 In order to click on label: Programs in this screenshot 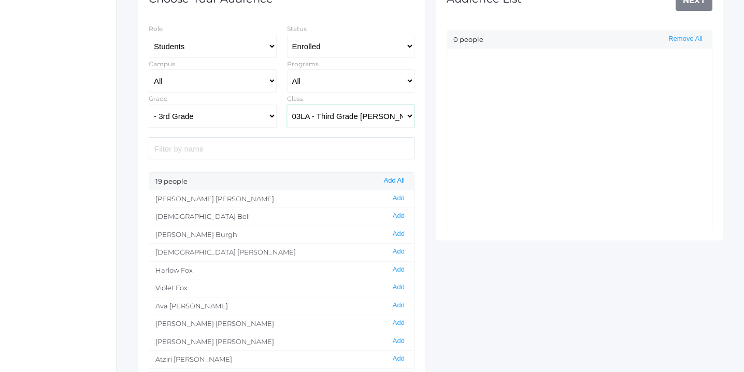, I will do `click(302, 64)`.